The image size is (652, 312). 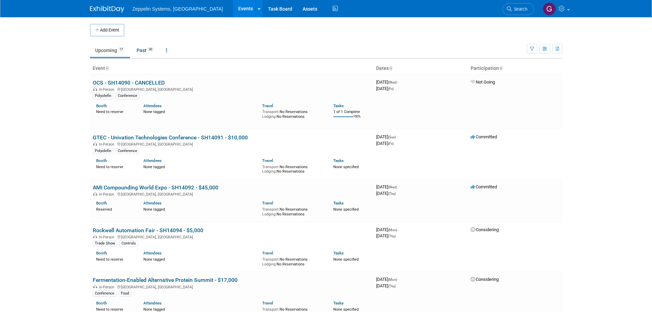 What do you see at coordinates (107, 68) in the screenshot?
I see `a: Sort by Event Name` at bounding box center [107, 68].